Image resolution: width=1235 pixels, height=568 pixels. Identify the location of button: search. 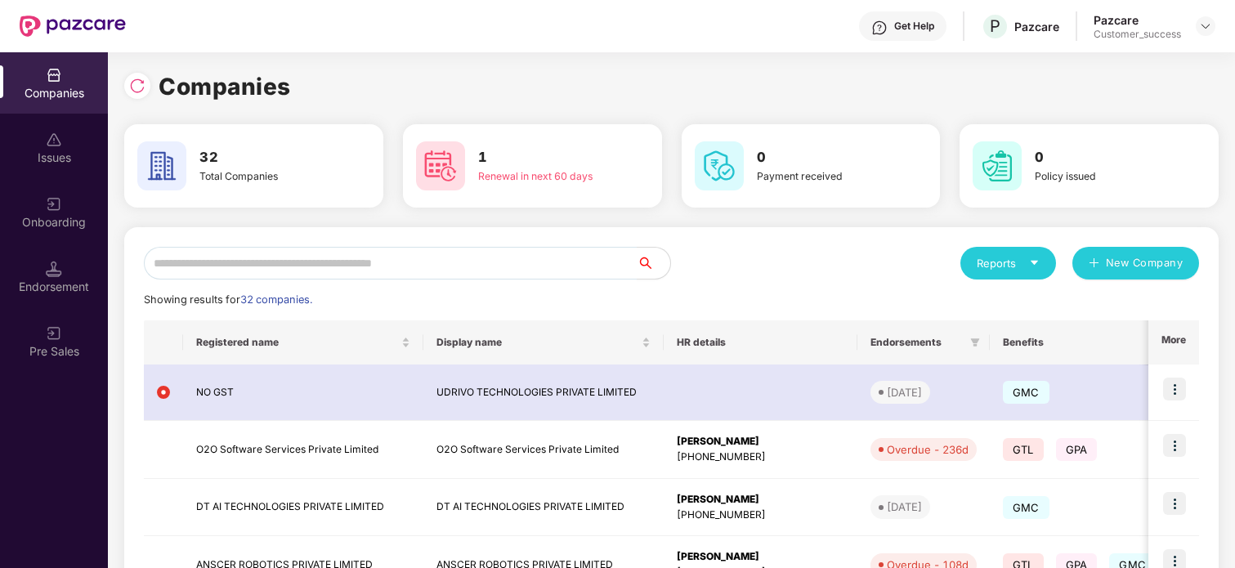
(654, 263).